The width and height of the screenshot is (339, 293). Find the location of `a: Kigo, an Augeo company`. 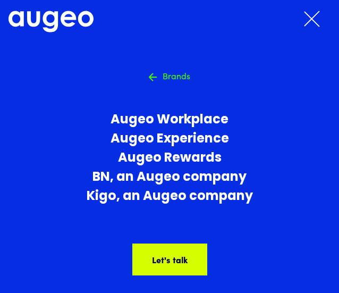

a: Kigo, an Augeo company is located at coordinates (169, 196).